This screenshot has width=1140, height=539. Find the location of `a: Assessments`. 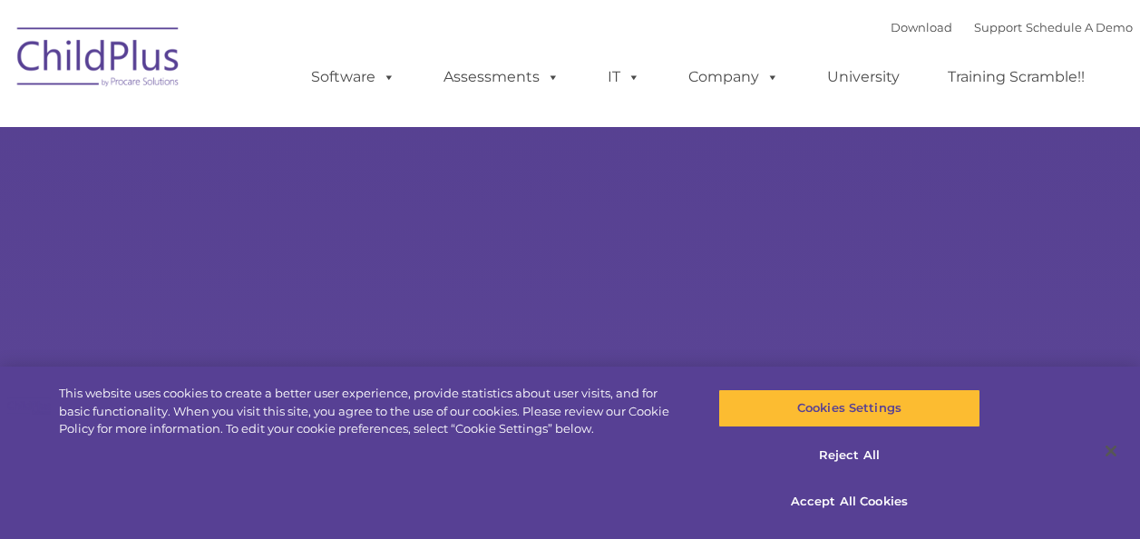

a: Assessments is located at coordinates (501, 77).